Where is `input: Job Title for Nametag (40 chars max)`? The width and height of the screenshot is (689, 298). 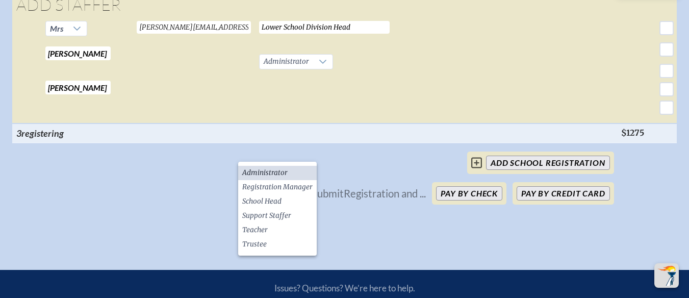 input: Job Title for Nametag (40 chars max) is located at coordinates (324, 27).